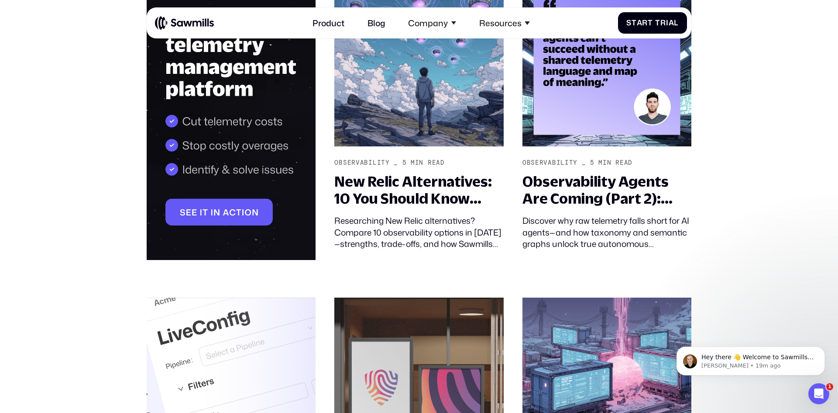 This screenshot has height=413, width=838. Describe the element at coordinates (94, 50) in the screenshot. I see `span: Hey there 👋 Welcome to Sawmills. The smart telemetry management platform that solves cost, qualit...` at that location.